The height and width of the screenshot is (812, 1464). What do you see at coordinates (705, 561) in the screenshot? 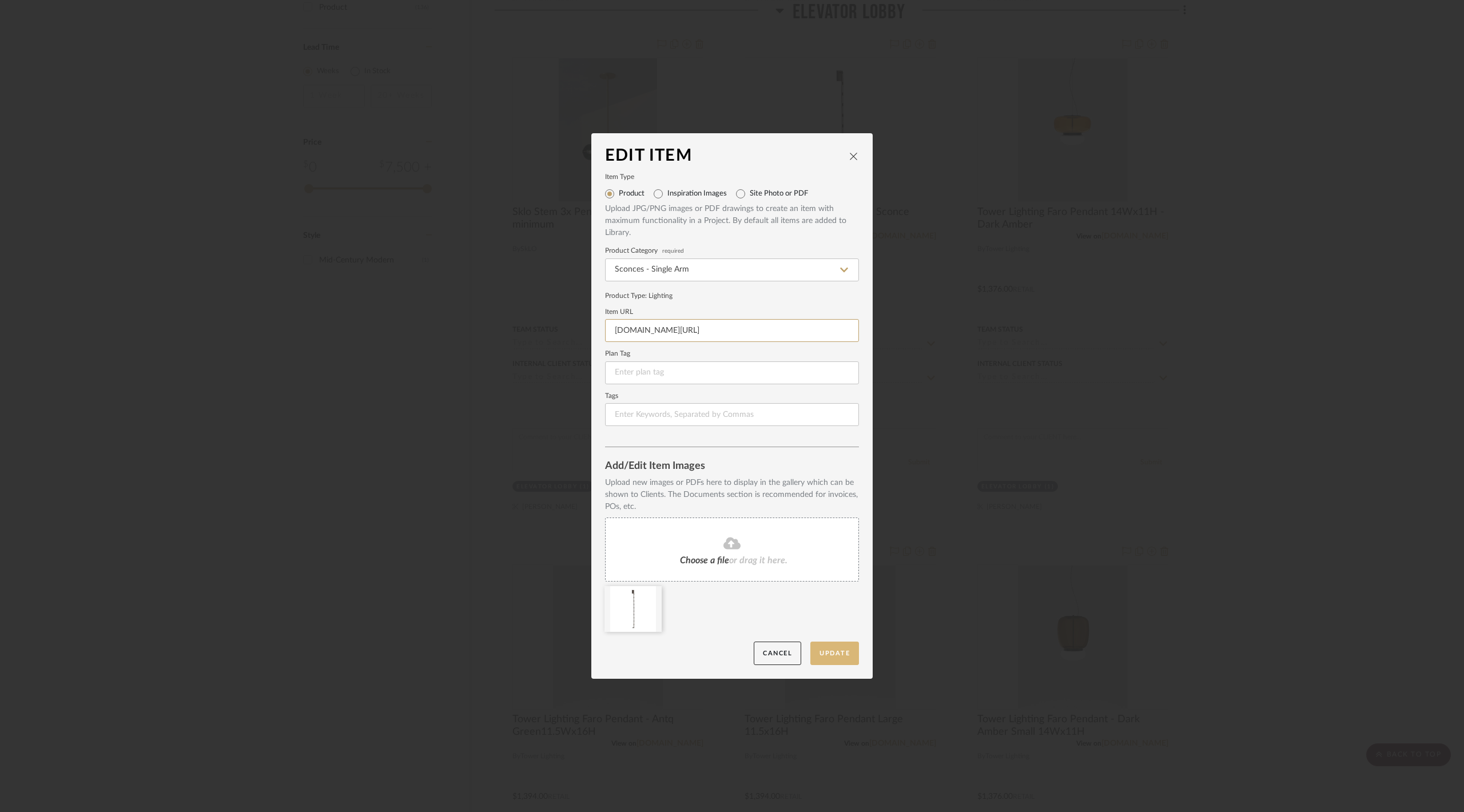
I see `span: Choose a file` at bounding box center [705, 561].